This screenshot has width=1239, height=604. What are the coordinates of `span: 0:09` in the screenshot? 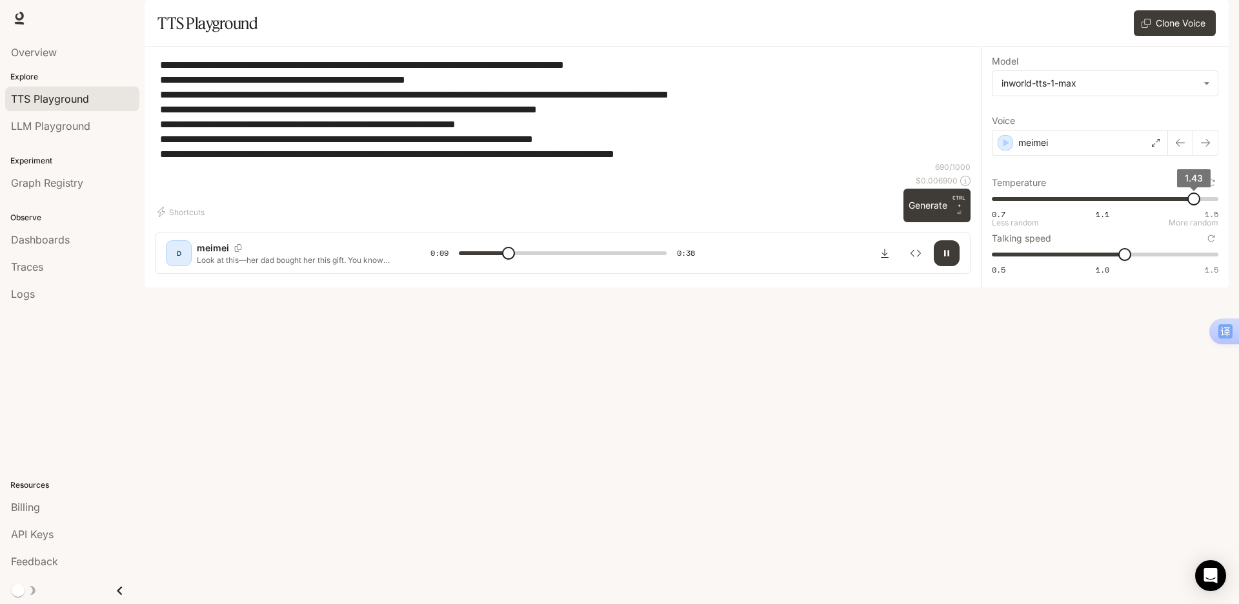 It's located at (440, 253).